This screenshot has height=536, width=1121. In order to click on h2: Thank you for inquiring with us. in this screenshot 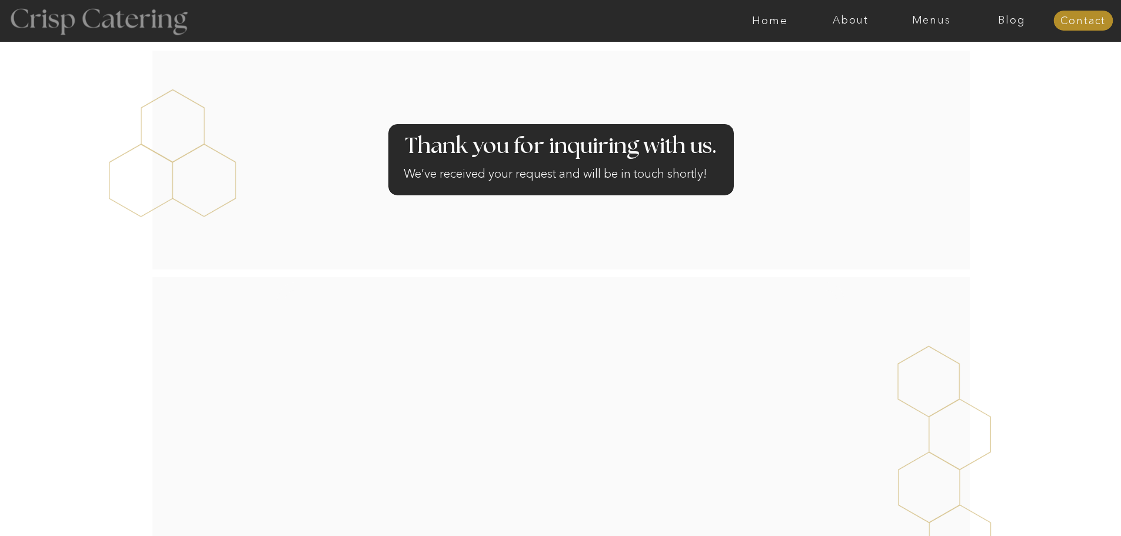, I will do `click(561, 146)`.